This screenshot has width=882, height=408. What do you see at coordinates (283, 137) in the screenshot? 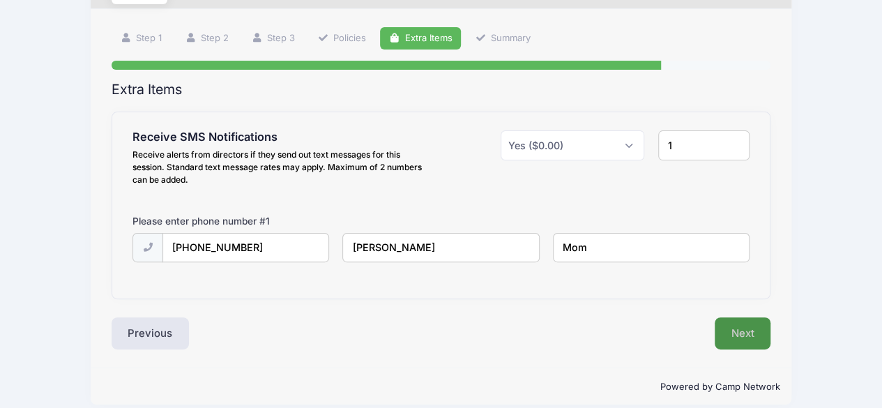
I see `h4: Receive SMS Notifications` at bounding box center [283, 137].